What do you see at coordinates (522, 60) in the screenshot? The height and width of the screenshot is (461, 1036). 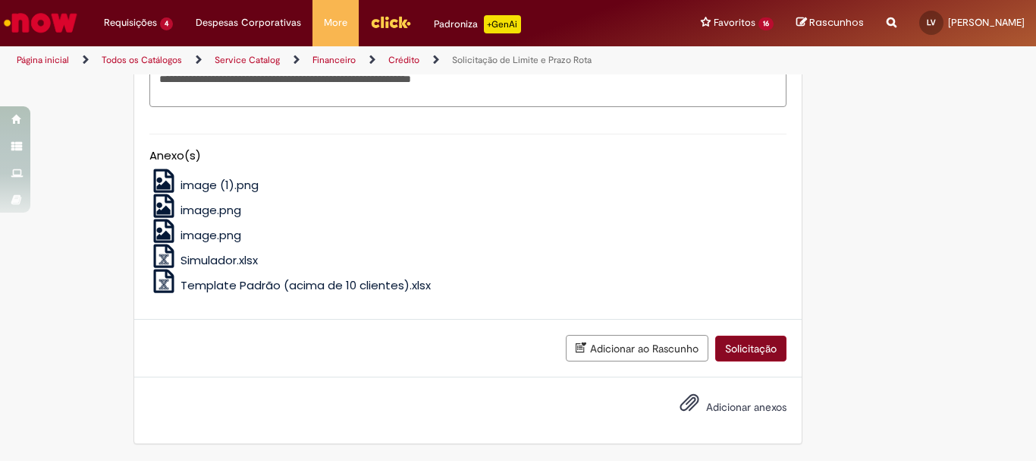 I see `a: Solicitação de Limite e Prazo Rota` at bounding box center [522, 60].